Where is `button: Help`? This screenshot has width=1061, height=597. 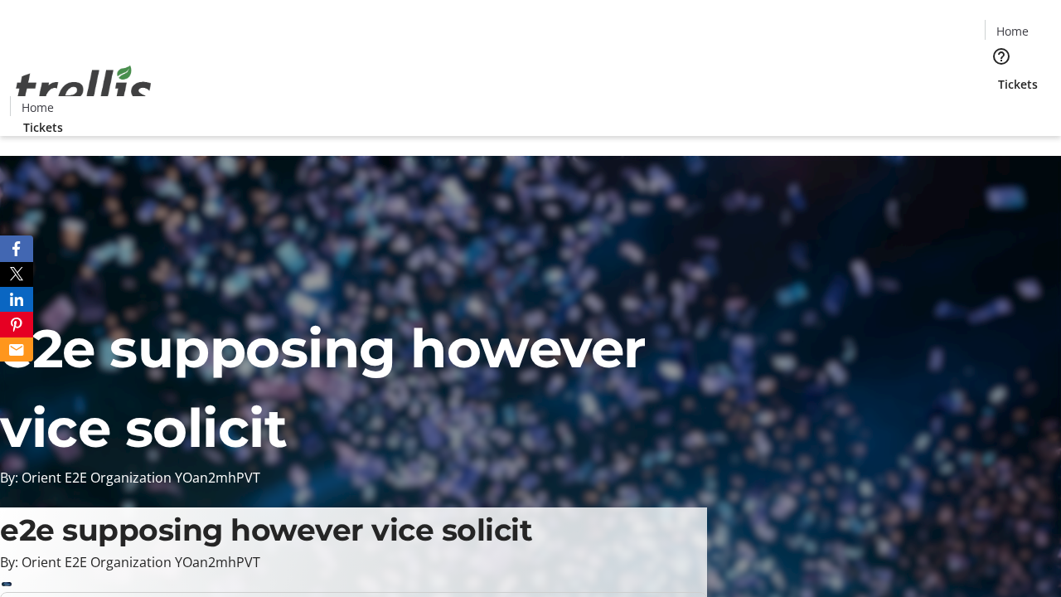 button: Help is located at coordinates (1002, 56).